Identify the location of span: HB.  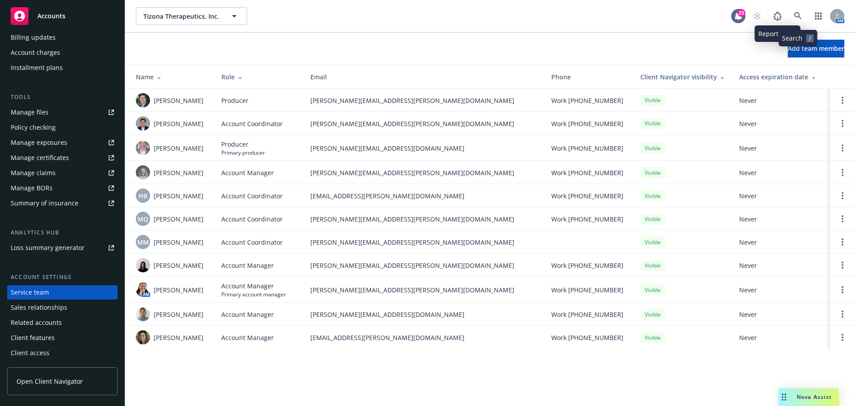
(143, 195).